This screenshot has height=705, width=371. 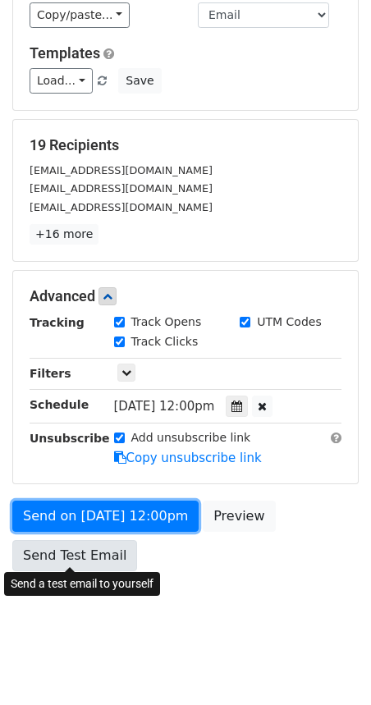 I want to click on h5: 19 Recipients, so click(x=186, y=145).